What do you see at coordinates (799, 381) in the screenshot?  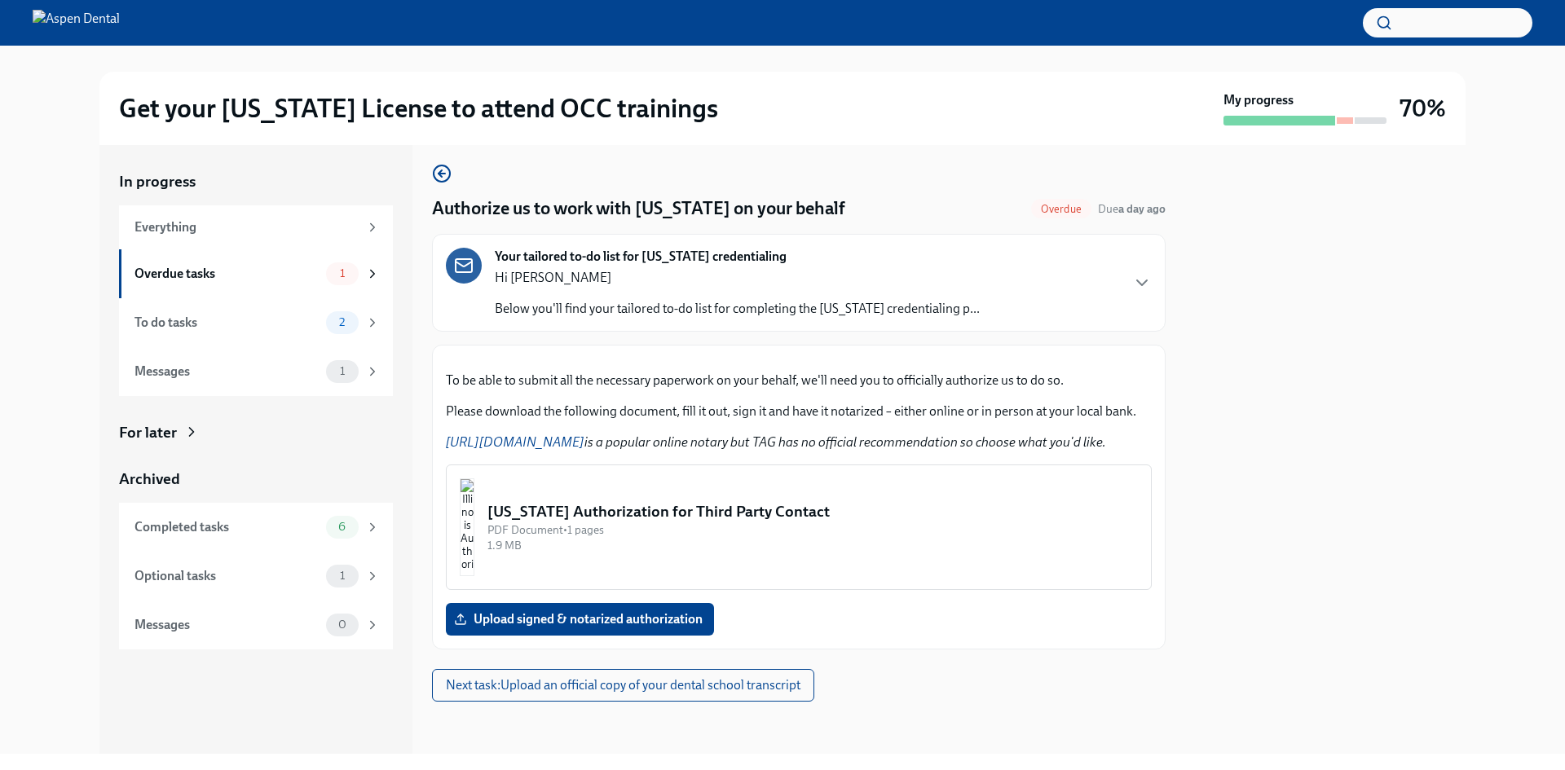 I see `p: To be able to submit all the necessary paperwork on your behalf, we'll need you to officially aut...` at bounding box center [799, 381].